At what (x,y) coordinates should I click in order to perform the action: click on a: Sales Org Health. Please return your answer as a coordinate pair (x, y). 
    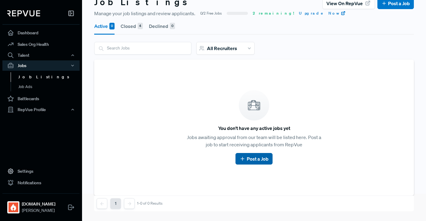
    Looking at the image, I should click on (41, 44).